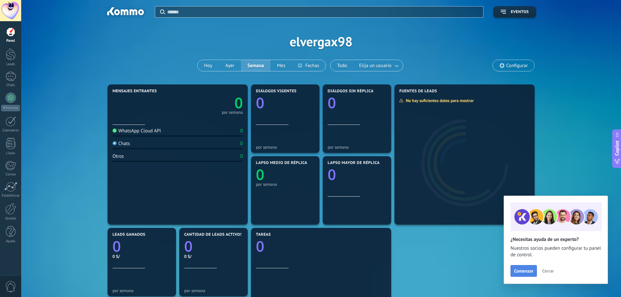 This screenshot has height=297, width=621. Describe the element at coordinates (281, 65) in the screenshot. I see `button: Mes` at that location.